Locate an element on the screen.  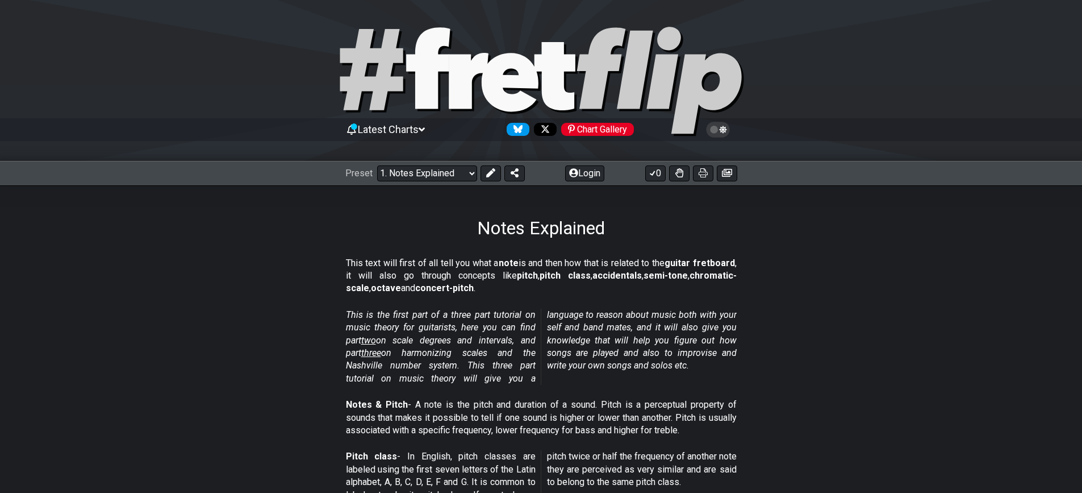
button: Print is located at coordinates (703, 173).